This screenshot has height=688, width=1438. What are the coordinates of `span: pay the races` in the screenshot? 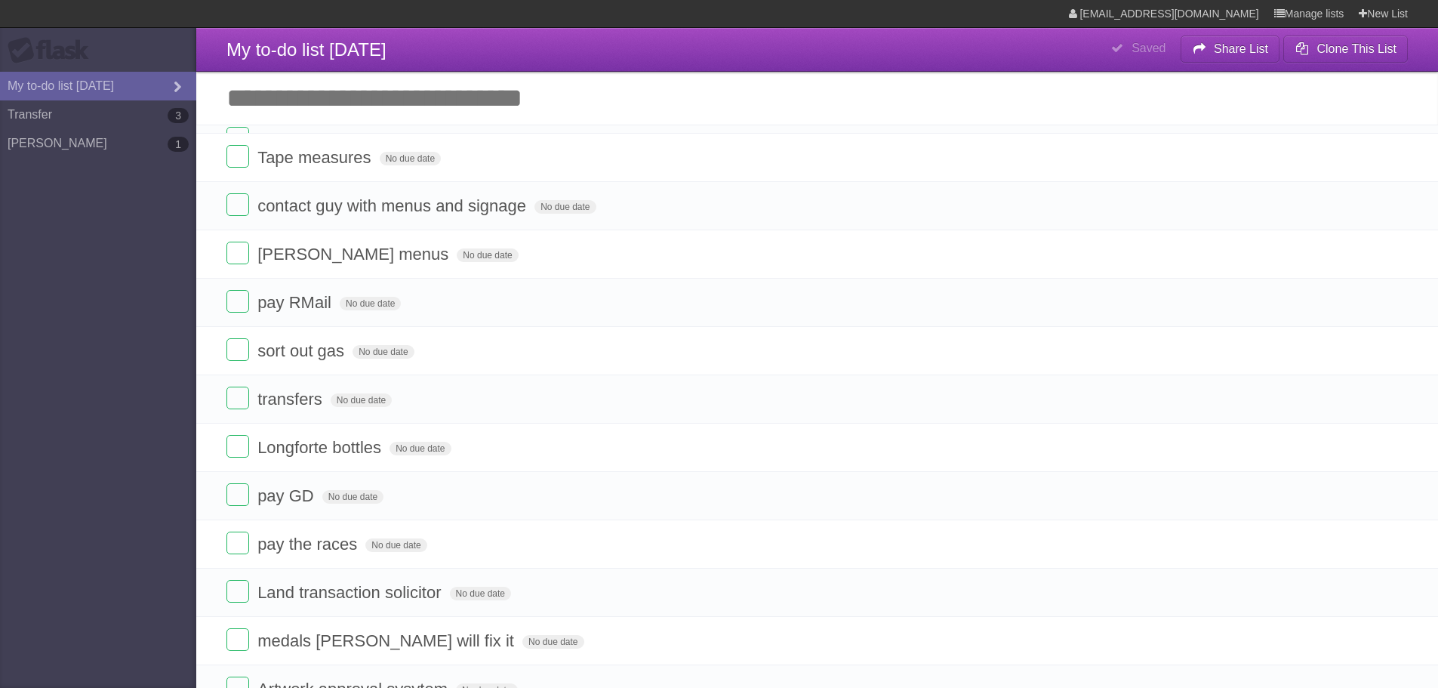 It's located at (309, 544).